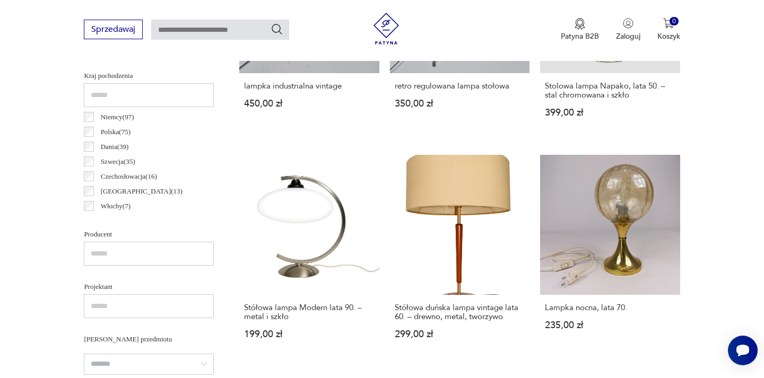 This screenshot has width=764, height=378. I want to click on button: 0Koszyk, so click(668, 30).